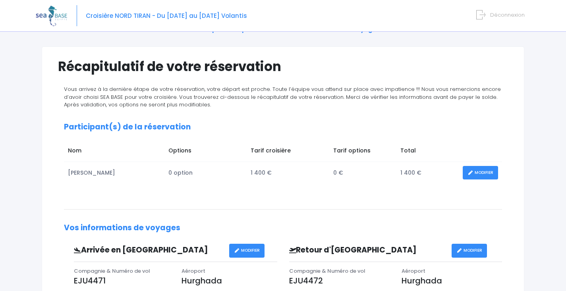  Describe the element at coordinates (283, 127) in the screenshot. I see `h2: Participant(s) de la réservation` at that location.